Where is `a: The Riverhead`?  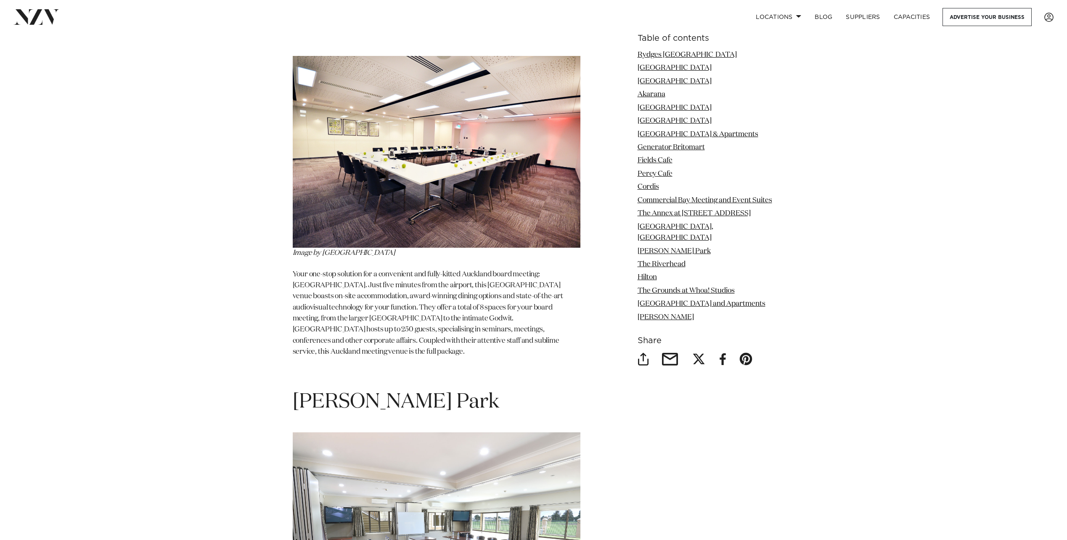 a: The Riverhead is located at coordinates (662, 264).